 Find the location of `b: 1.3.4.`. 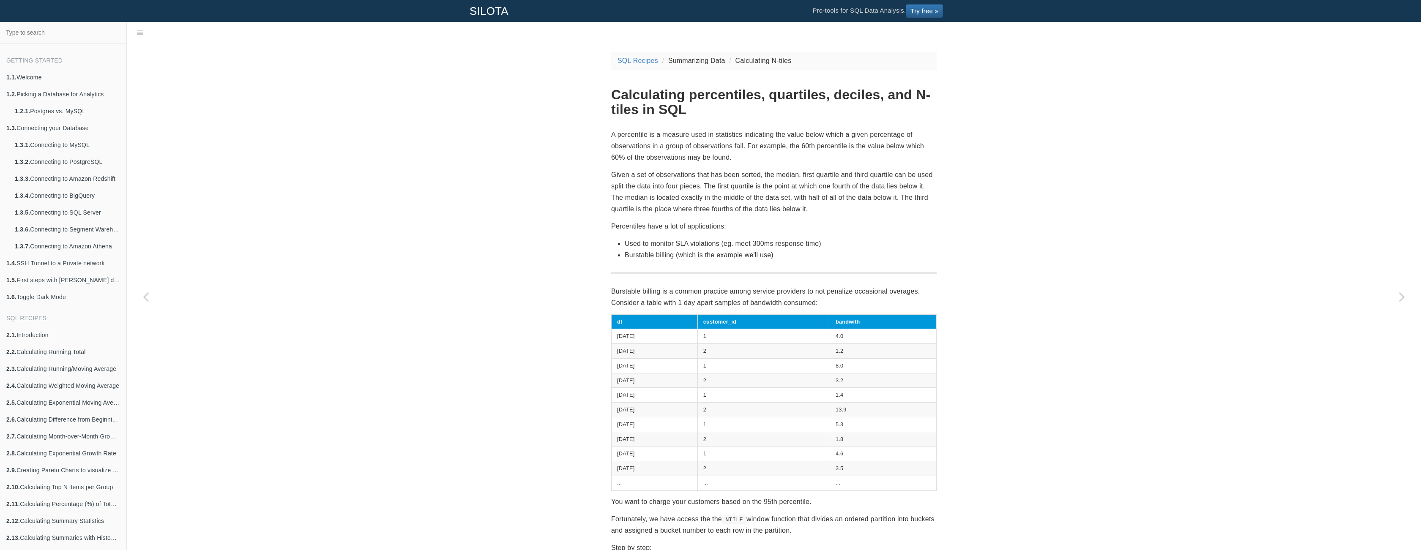

b: 1.3.4. is located at coordinates (22, 196).